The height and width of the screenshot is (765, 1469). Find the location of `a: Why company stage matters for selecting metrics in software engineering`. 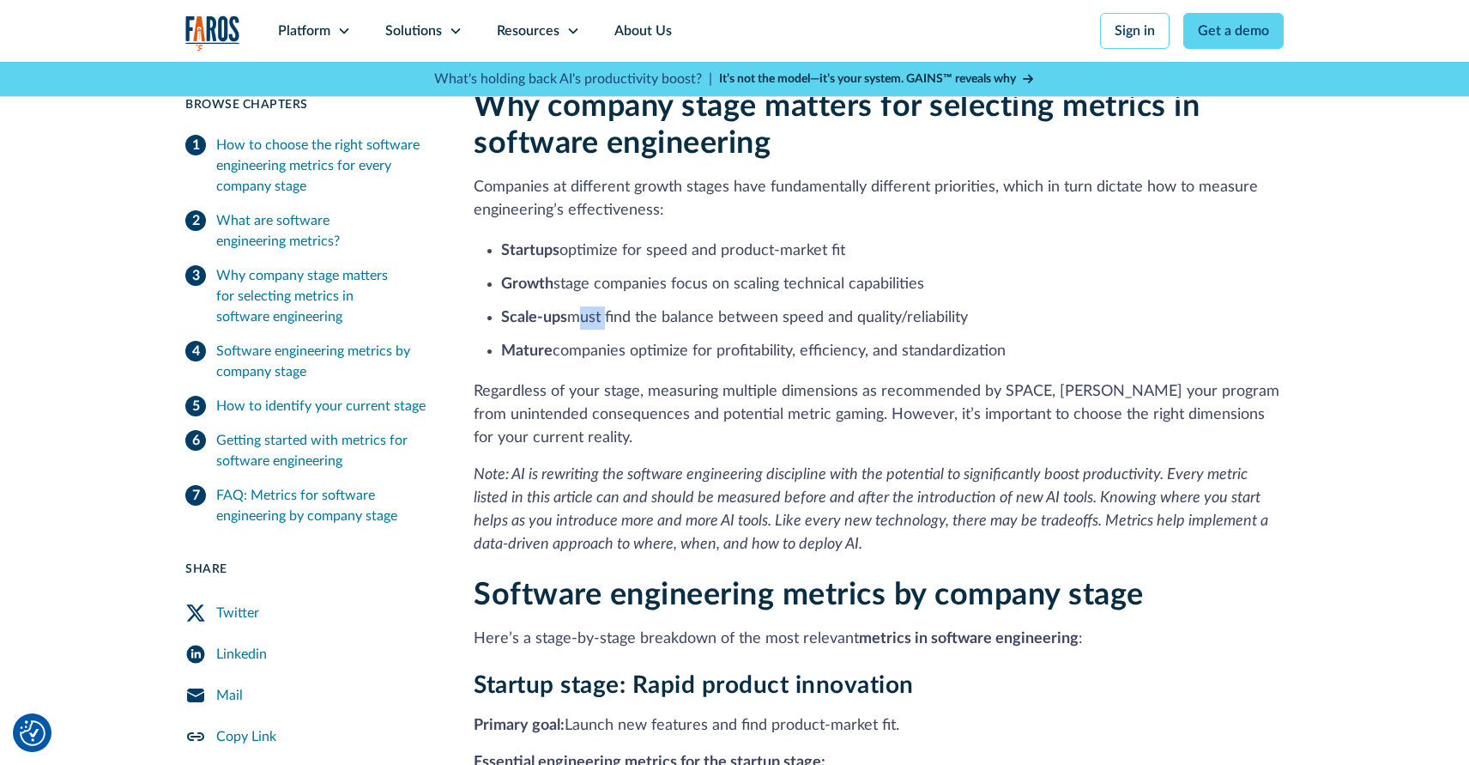

a: Why company stage matters for selecting metrics in software engineering is located at coordinates (309, 296).